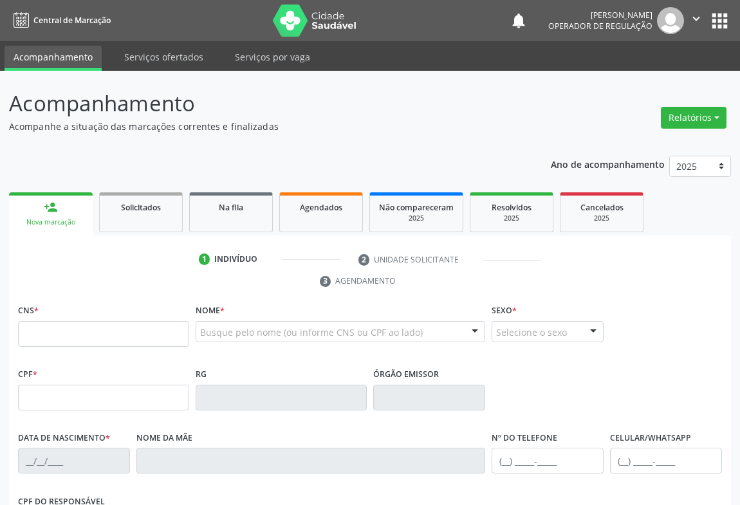 The height and width of the screenshot is (505, 740). What do you see at coordinates (406, 374) in the screenshot?
I see `label: Órgão emissor` at bounding box center [406, 374].